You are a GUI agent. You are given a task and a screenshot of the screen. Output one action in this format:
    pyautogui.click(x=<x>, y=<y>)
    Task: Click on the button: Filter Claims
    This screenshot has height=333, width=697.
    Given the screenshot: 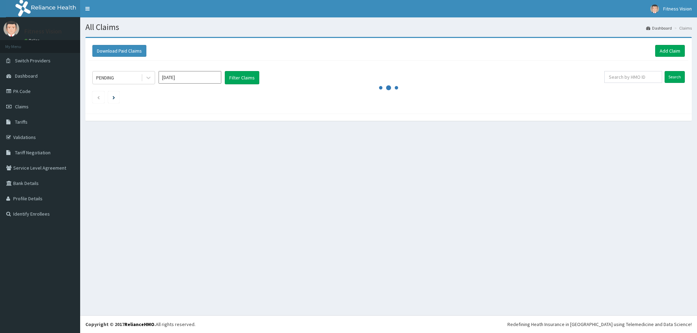 What is the action you would take?
    pyautogui.click(x=242, y=78)
    